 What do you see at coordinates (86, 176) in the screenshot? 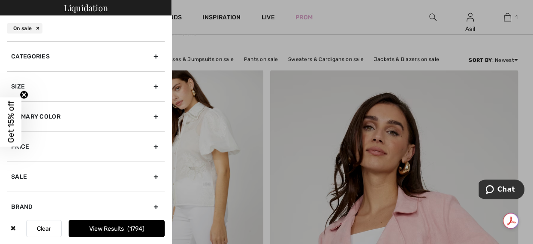
I see `div: Sale` at bounding box center [86, 176].